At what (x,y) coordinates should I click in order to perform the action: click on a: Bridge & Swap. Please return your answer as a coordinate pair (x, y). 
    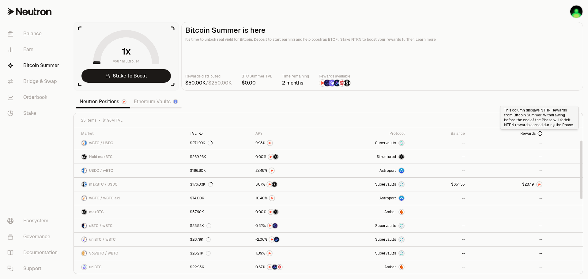
    Looking at the image, I should click on (34, 81).